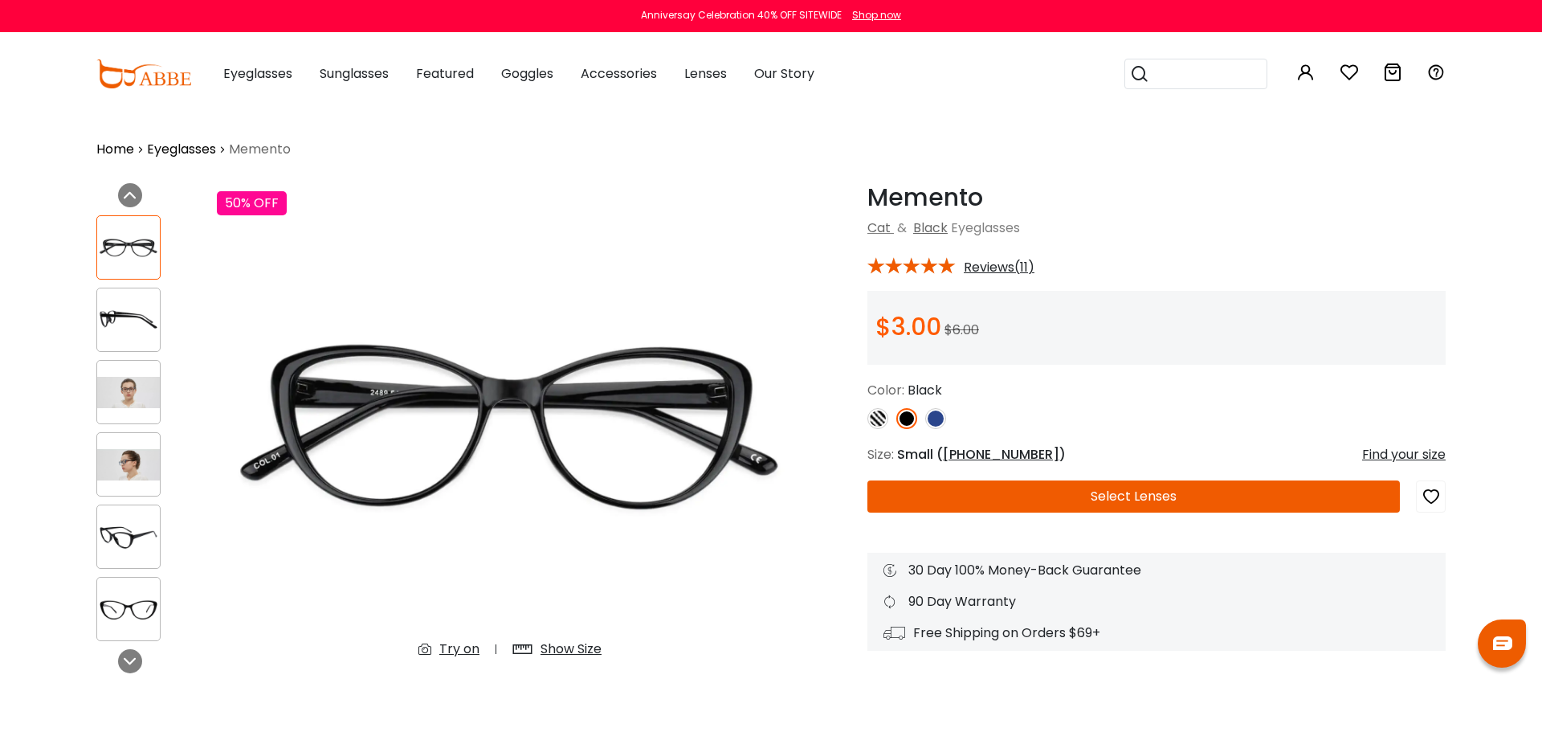  I want to click on a: Shop now, so click(872, 14).